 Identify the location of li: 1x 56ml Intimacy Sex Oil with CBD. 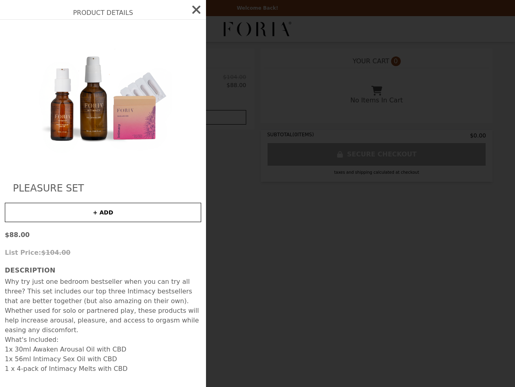
(103, 359).